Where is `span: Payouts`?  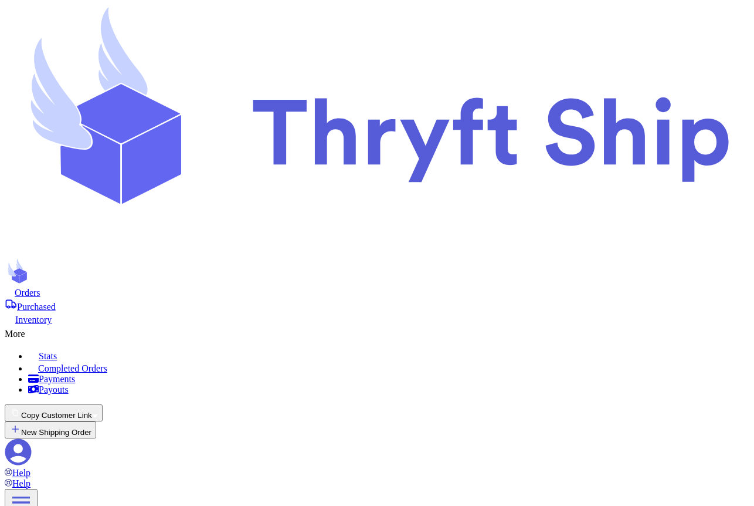
span: Payouts is located at coordinates (53, 389).